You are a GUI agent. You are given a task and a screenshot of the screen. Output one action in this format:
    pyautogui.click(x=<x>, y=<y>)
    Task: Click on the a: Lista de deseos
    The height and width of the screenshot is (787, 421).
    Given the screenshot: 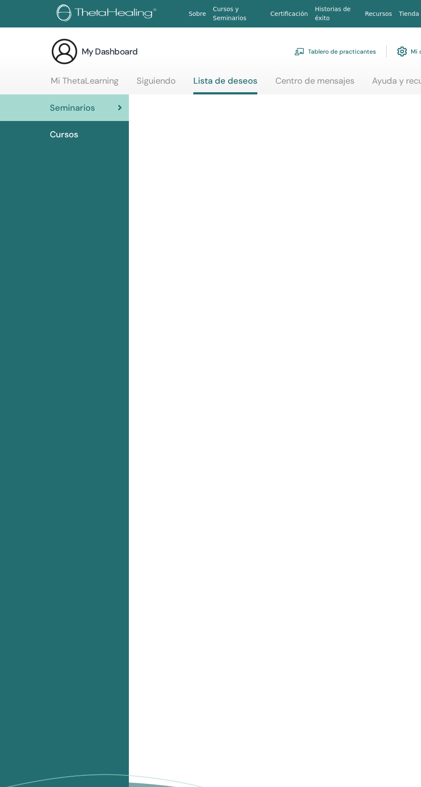 What is the action you would take?
    pyautogui.click(x=225, y=85)
    